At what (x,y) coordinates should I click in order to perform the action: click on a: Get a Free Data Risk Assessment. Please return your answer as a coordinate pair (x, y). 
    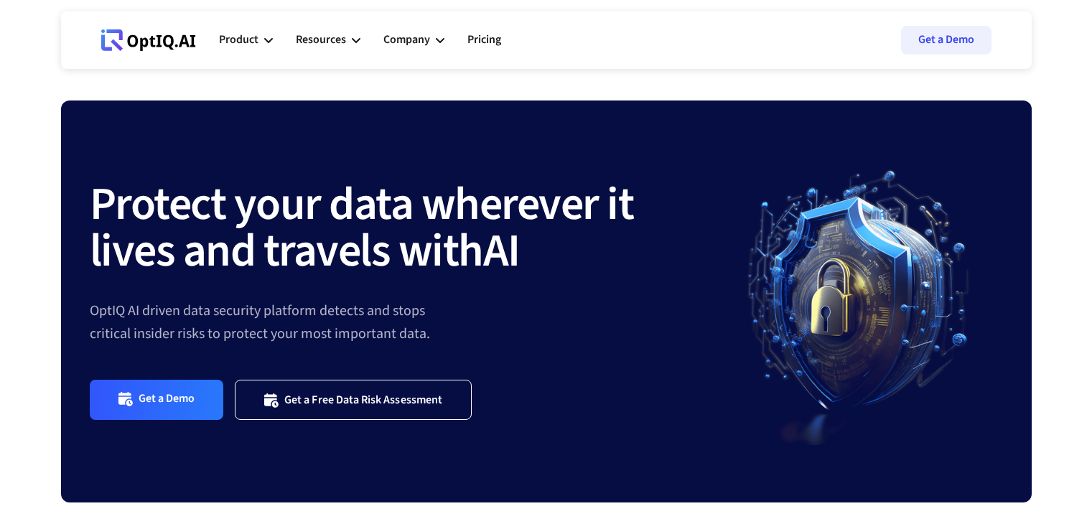
    Looking at the image, I should click on (353, 399).